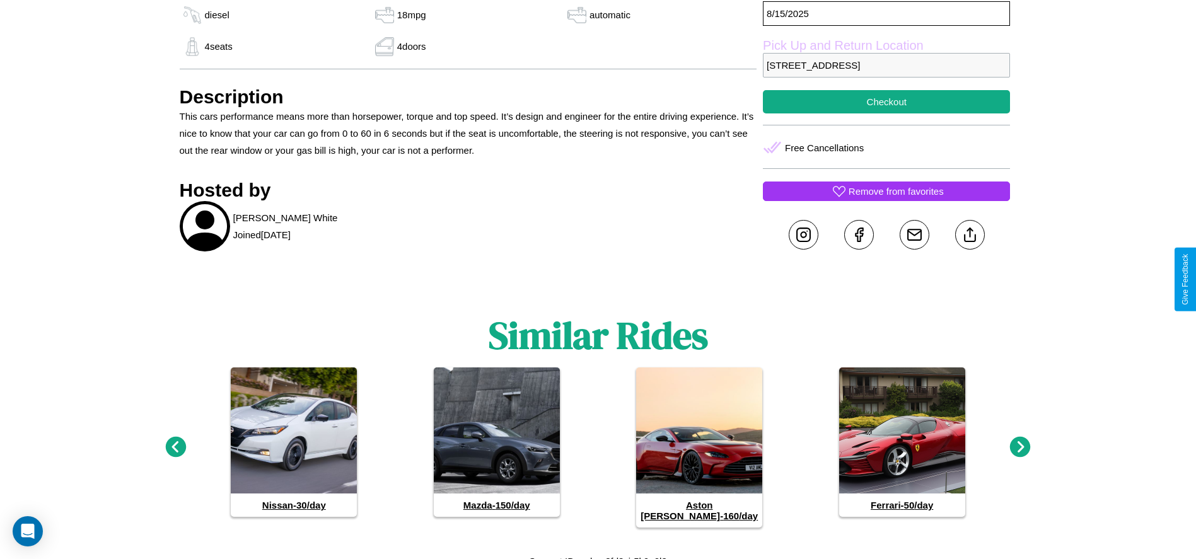  Describe the element at coordinates (902, 505) in the screenshot. I see `h4: Ferrari - 50 /day` at that location.